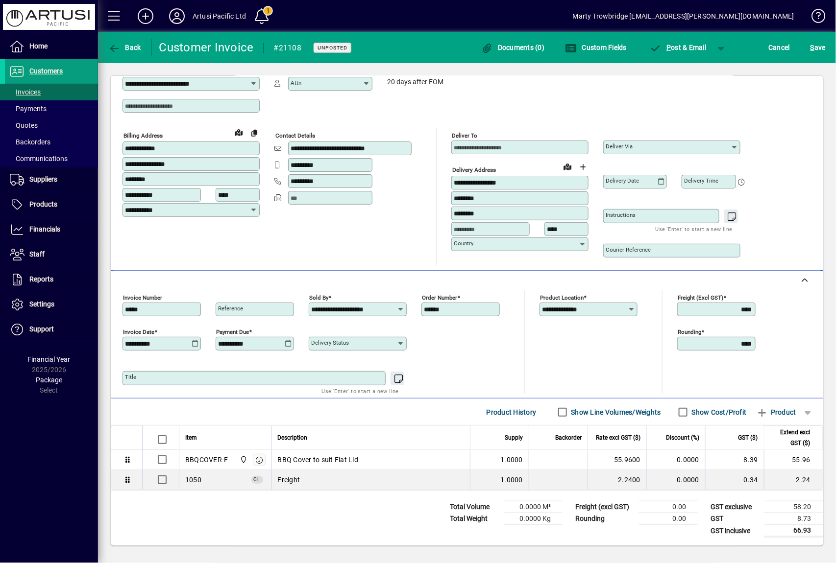 This screenshot has height=563, width=836. I want to click on button: Profile, so click(177, 16).